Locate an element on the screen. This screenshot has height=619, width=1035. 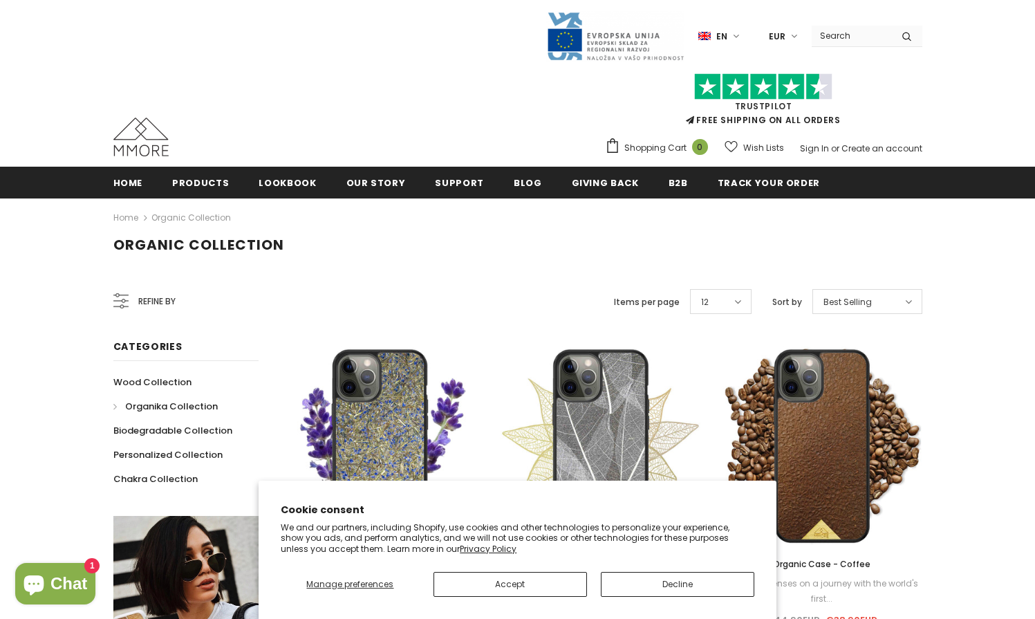
span: Biodegradable Collection is located at coordinates (173, 430).